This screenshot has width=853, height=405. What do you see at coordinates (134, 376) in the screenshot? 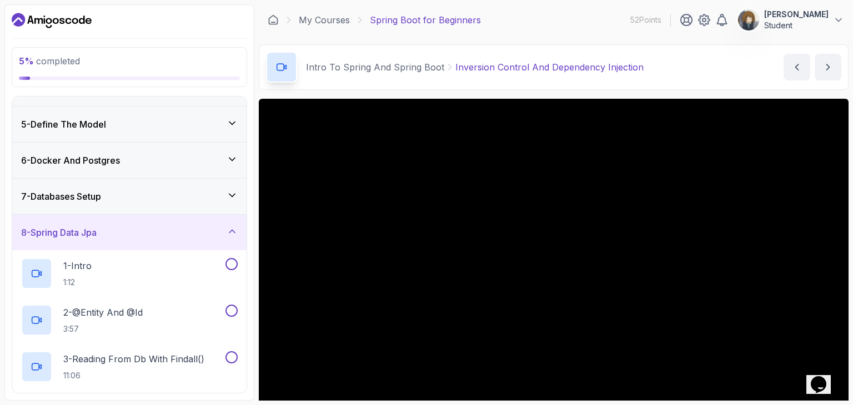
I see `p: 11:06` at bounding box center [134, 376].